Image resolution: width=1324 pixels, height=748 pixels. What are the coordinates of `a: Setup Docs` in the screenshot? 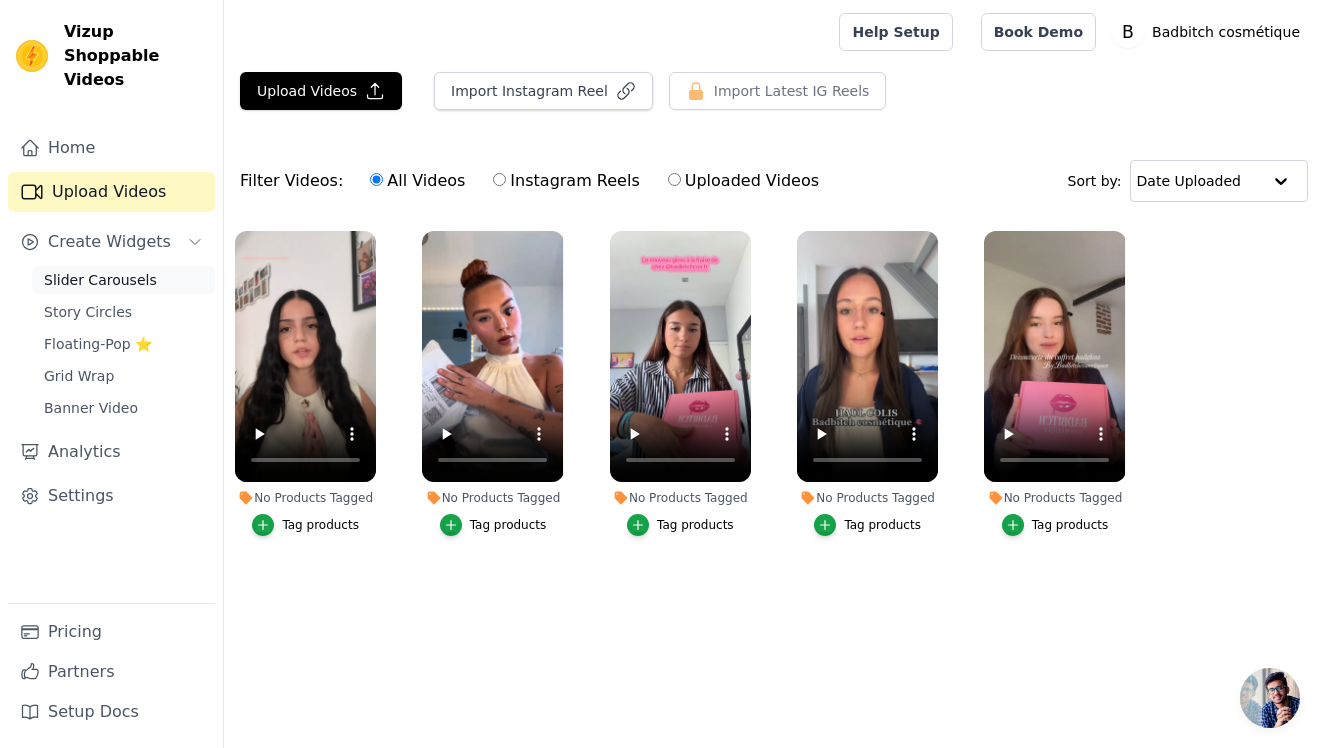 It's located at (111, 712).